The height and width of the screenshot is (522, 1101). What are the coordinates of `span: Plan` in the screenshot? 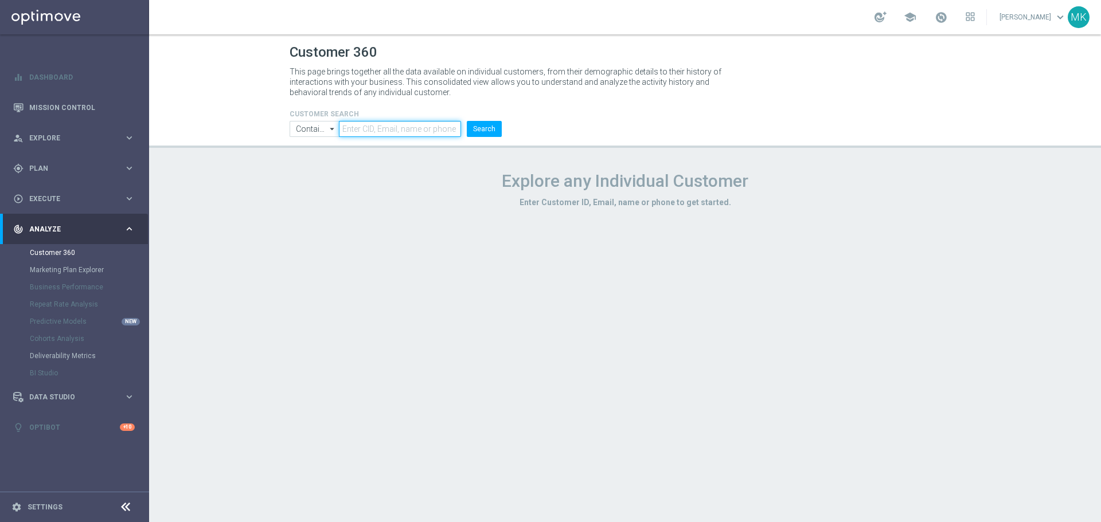 It's located at (76, 169).